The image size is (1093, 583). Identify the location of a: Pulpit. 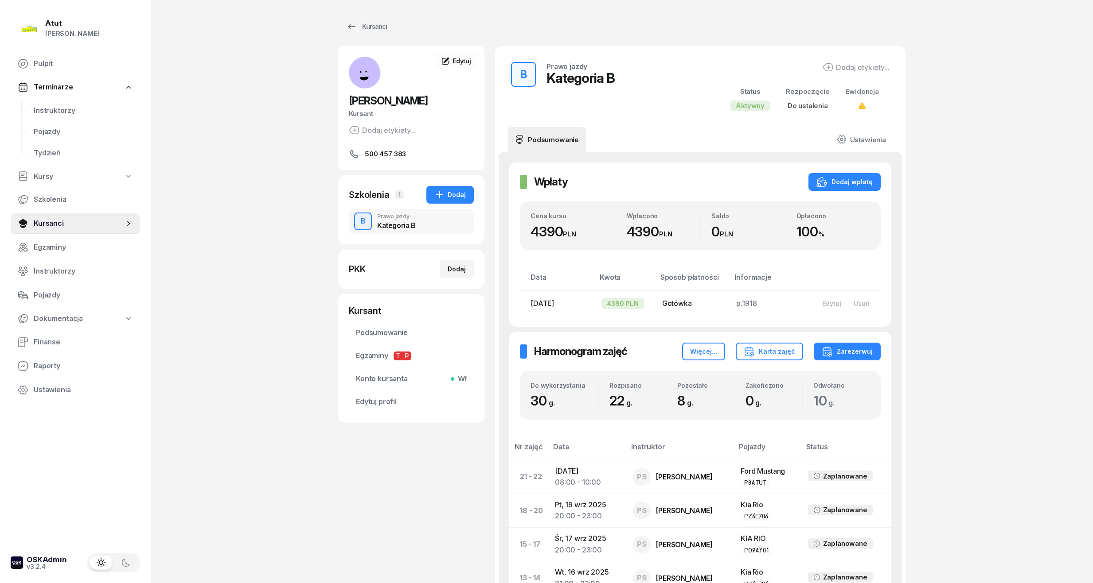
(75, 64).